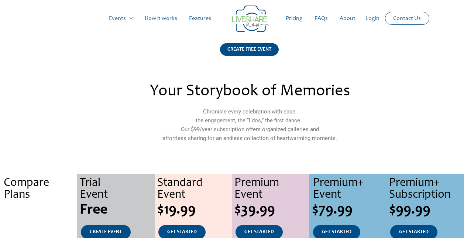 The height and width of the screenshot is (238, 464). I want to click on div: $39.99, so click(272, 210).